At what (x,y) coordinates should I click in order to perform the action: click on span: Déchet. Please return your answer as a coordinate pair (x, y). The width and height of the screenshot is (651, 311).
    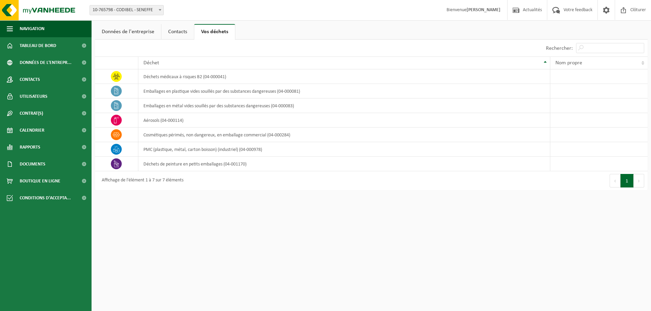
    Looking at the image, I should click on (151, 63).